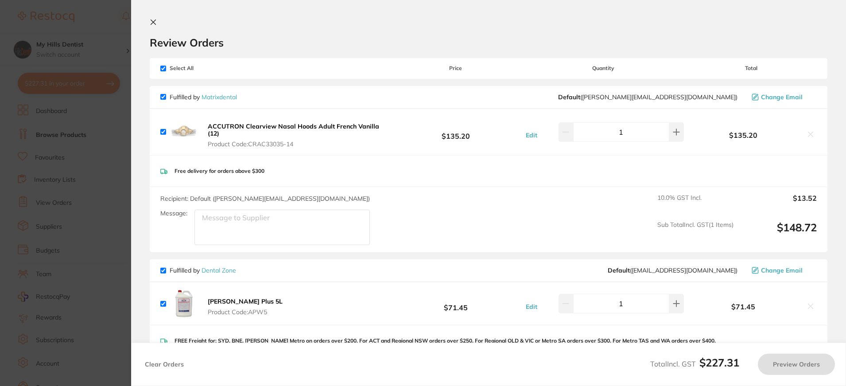 The height and width of the screenshot is (386, 846). I want to click on b: ACCUTRON Clearview Nasal Hoods Adult French Vanilla (12), so click(293, 130).